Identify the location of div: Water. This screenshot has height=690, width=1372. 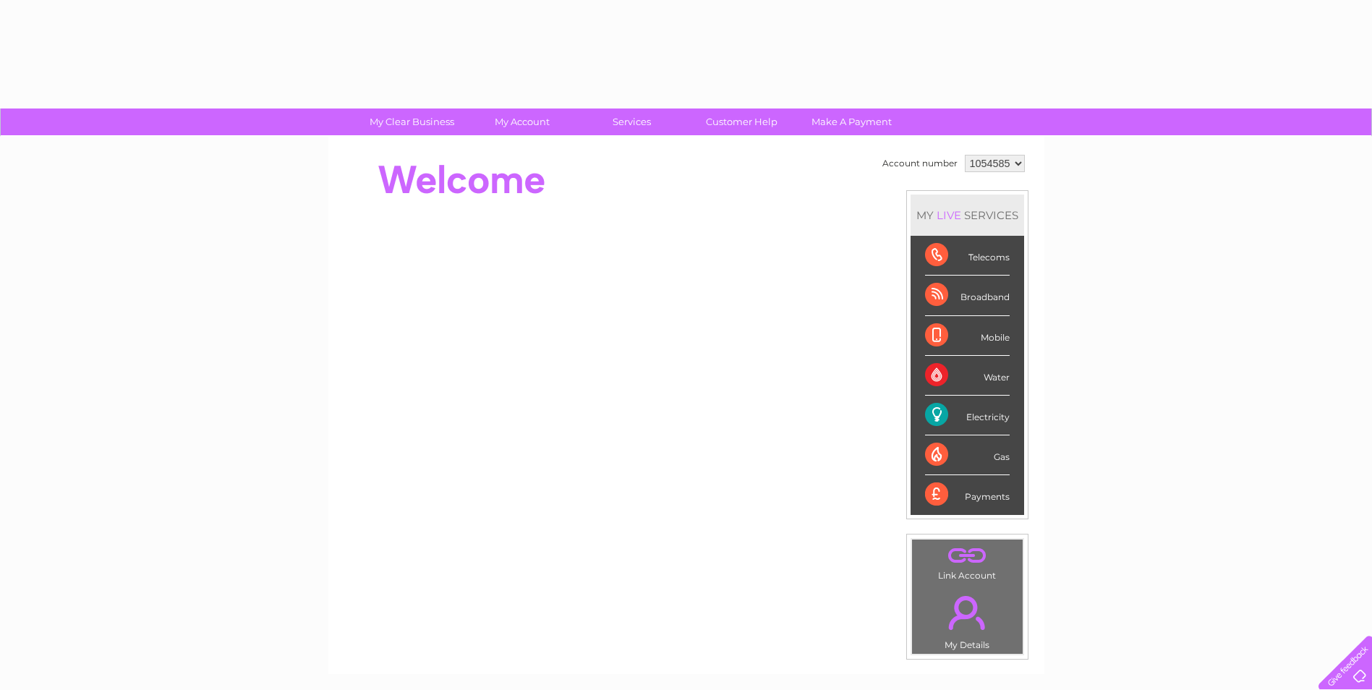
(967, 375).